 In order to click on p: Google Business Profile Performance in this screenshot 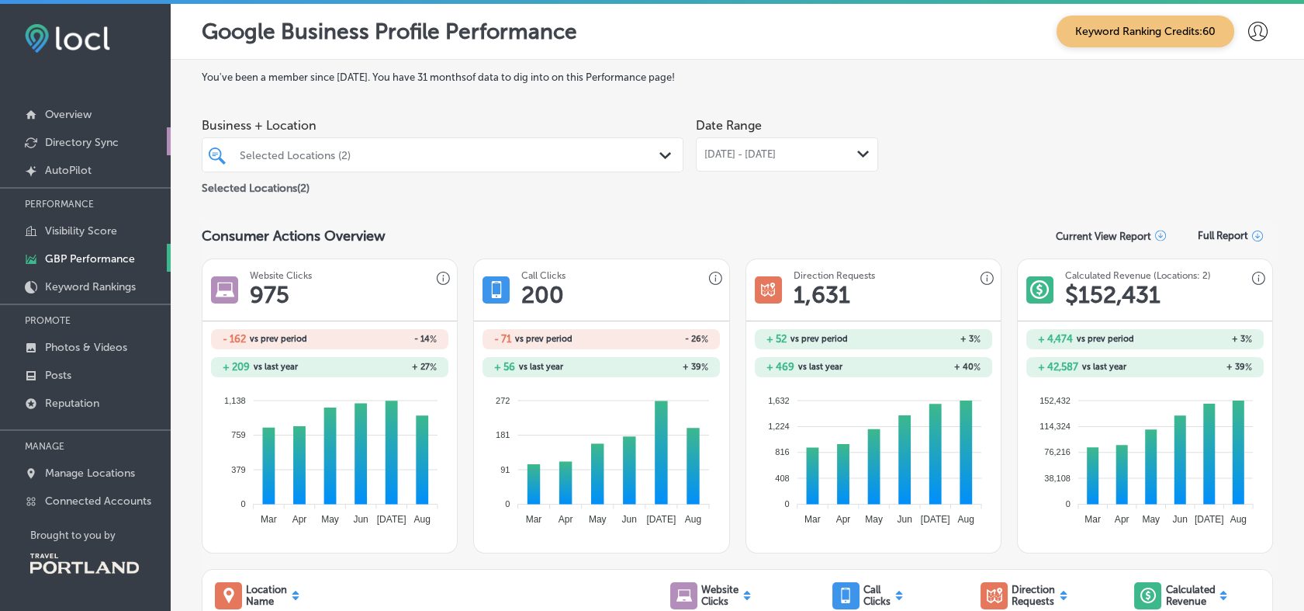, I will do `click(389, 31)`.